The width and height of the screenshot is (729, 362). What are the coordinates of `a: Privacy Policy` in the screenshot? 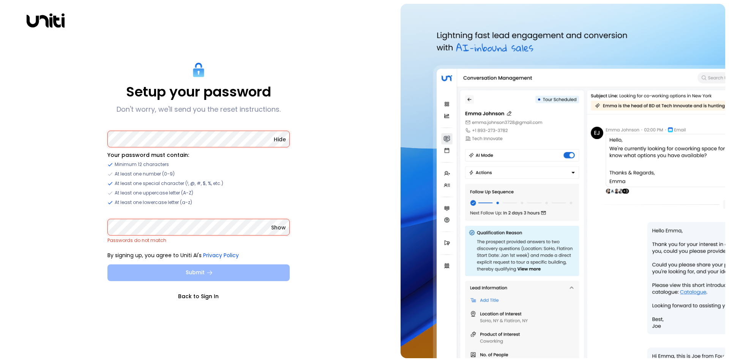 It's located at (221, 255).